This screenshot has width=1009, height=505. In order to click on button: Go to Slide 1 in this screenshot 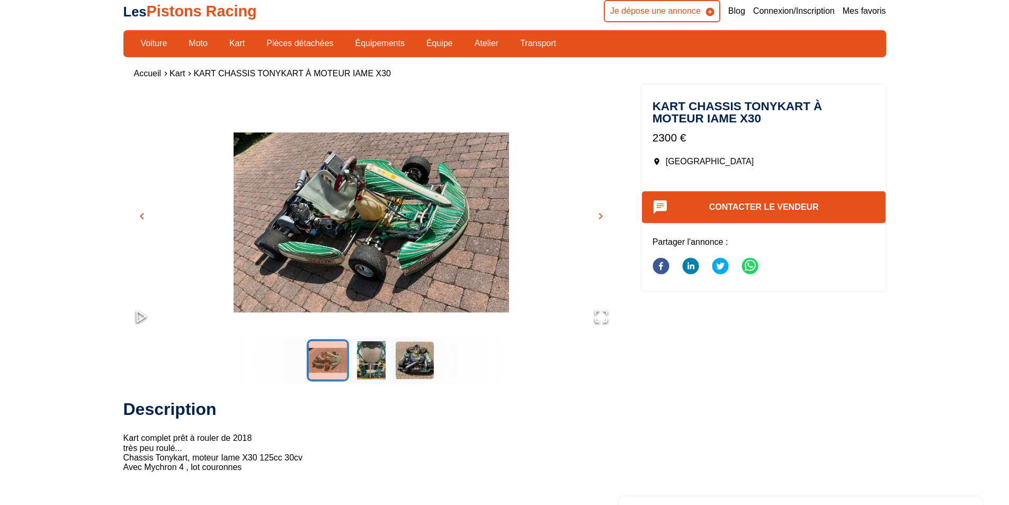, I will do `click(328, 360)`.